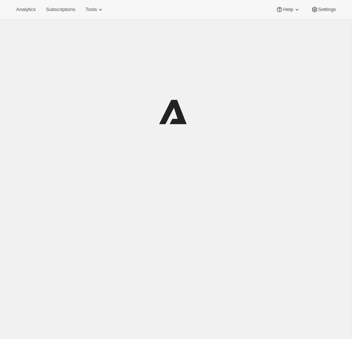 The height and width of the screenshot is (339, 352). Describe the element at coordinates (327, 10) in the screenshot. I see `span: Settings` at that location.